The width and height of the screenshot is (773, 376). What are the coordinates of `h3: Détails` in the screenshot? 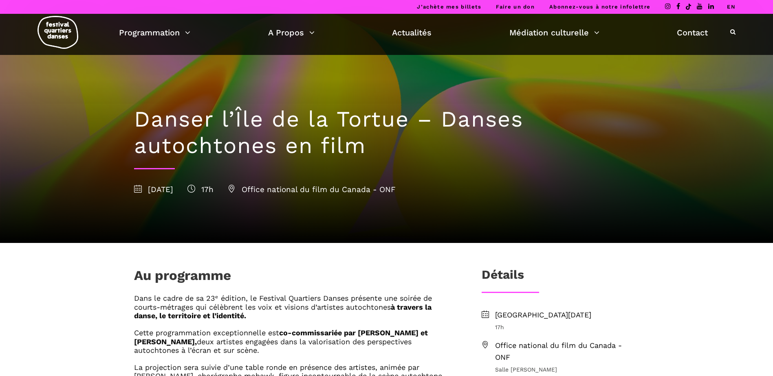 It's located at (503, 278).